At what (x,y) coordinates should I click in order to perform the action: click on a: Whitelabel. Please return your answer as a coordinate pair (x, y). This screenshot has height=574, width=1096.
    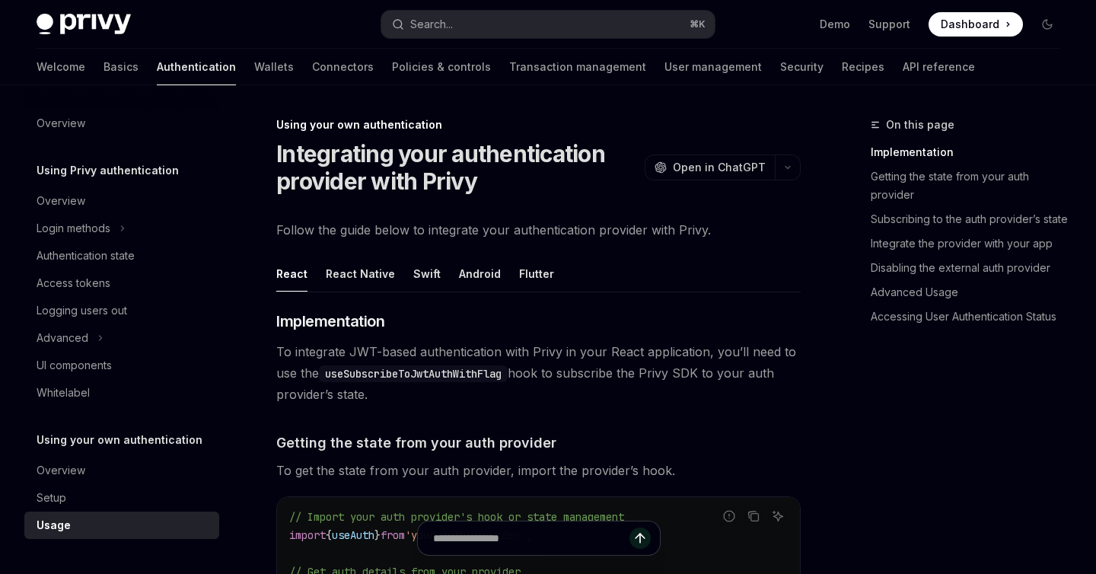
    Looking at the image, I should click on (122, 393).